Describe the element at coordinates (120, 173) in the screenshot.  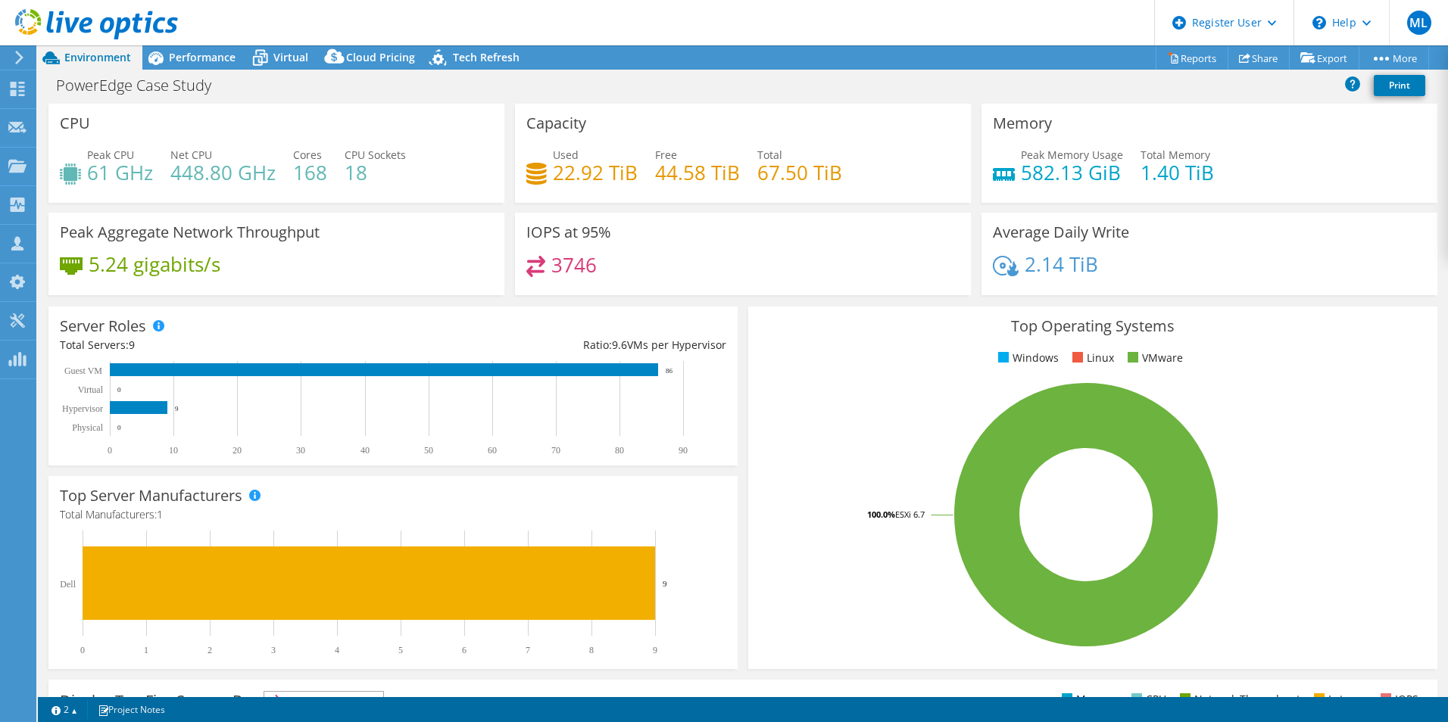
I see `h4: 61 GHz` at that location.